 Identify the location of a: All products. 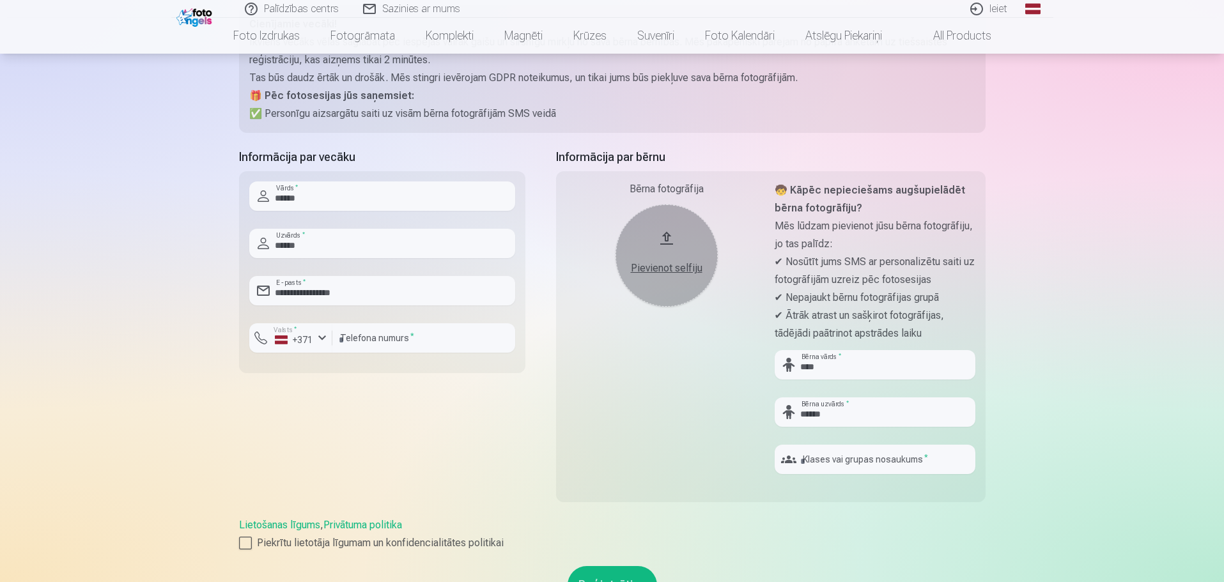
(952, 36).